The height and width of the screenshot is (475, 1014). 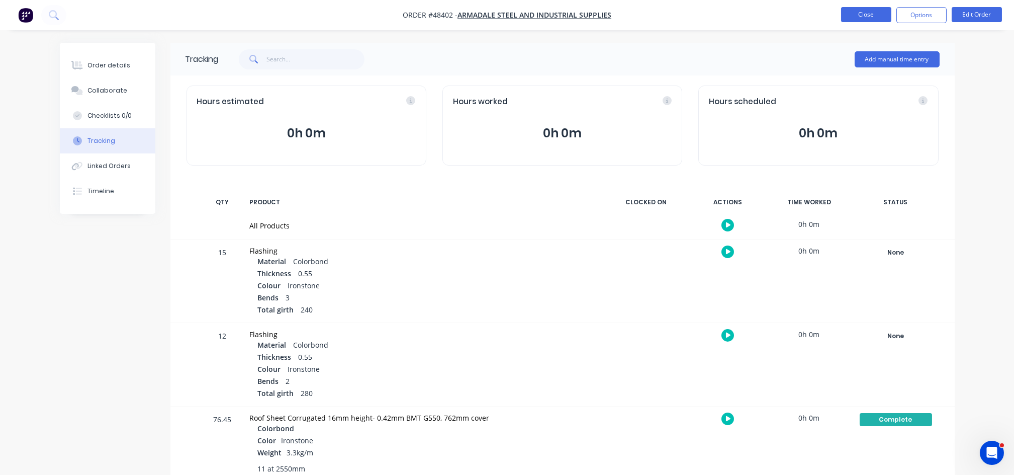 What do you see at coordinates (423, 417) in the screenshot?
I see `div: Roof Sheet Corrugated 16mm height- 0.42mm BMT G550, 762mm cover` at bounding box center [423, 417].